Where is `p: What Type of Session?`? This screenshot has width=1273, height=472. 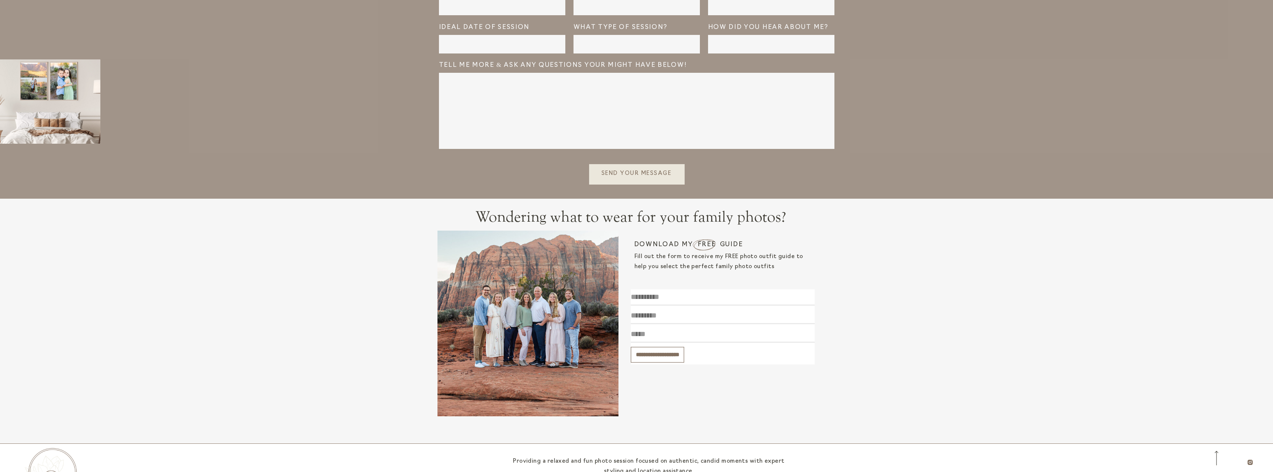 p: What Type of Session? is located at coordinates (637, 28).